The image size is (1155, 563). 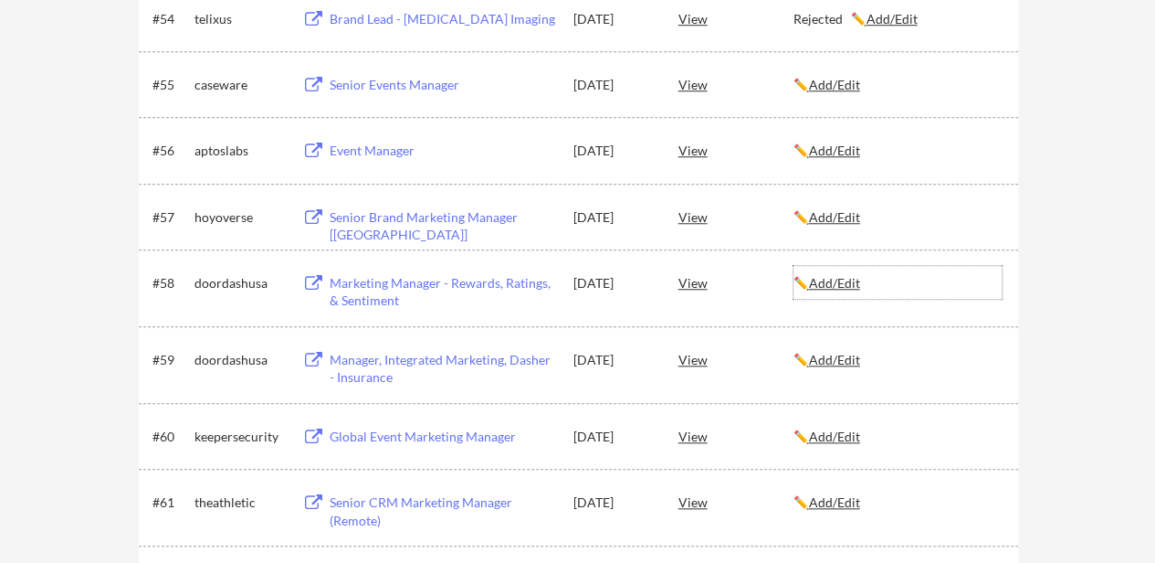 What do you see at coordinates (170, 360) in the screenshot?
I see `div: #59` at bounding box center [170, 360].